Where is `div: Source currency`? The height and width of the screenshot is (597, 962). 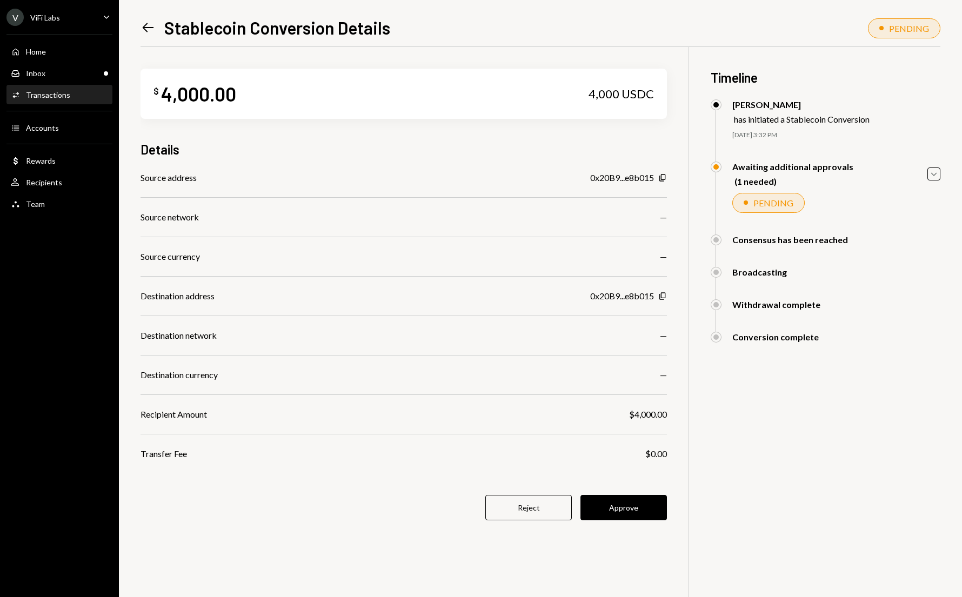
div: Source currency is located at coordinates (170, 257).